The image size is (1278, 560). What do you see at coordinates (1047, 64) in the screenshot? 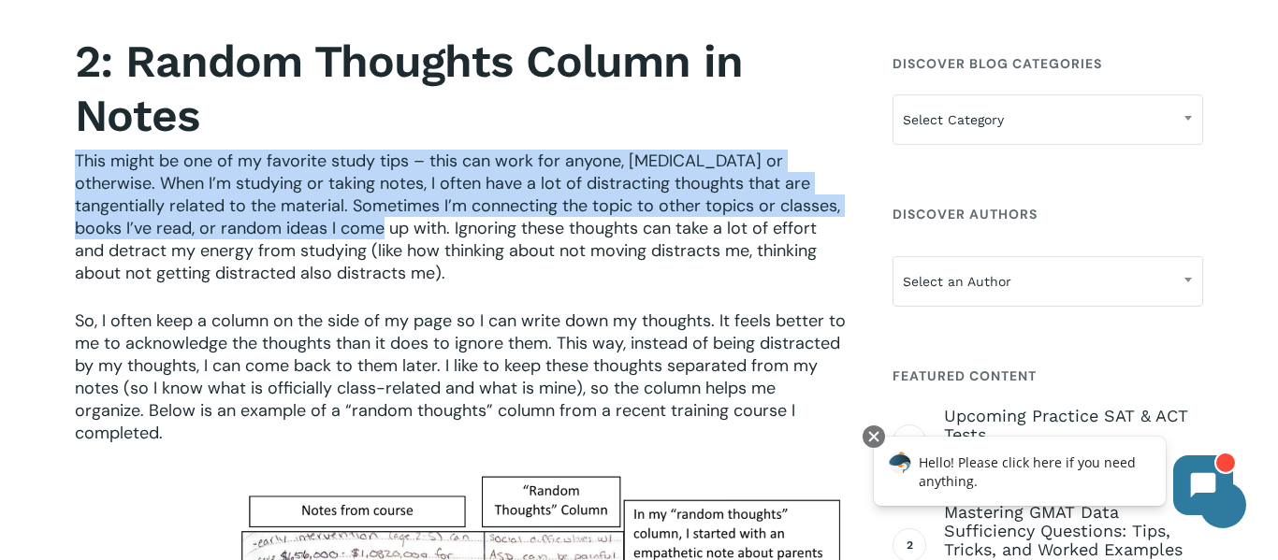
I see `h4: Discover Blog Categories` at bounding box center [1047, 64].